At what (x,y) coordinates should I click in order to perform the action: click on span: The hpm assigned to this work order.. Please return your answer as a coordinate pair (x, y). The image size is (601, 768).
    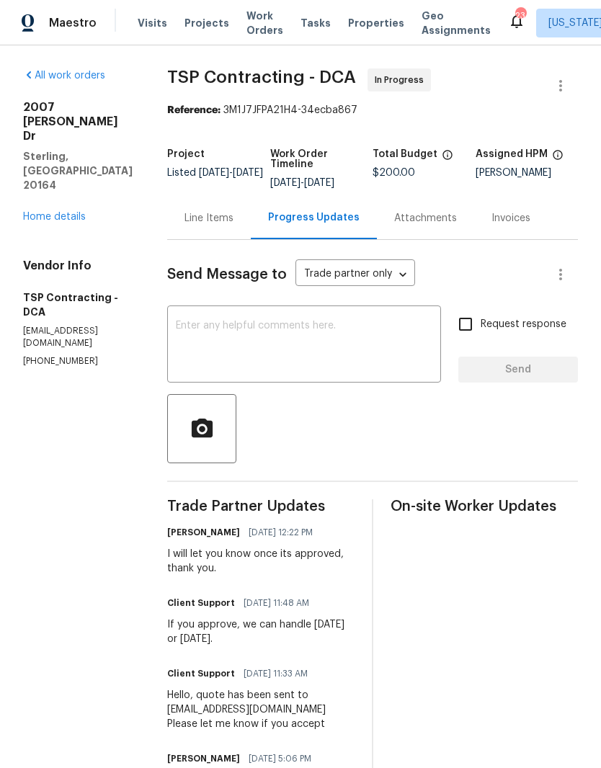
    Looking at the image, I should click on (558, 158).